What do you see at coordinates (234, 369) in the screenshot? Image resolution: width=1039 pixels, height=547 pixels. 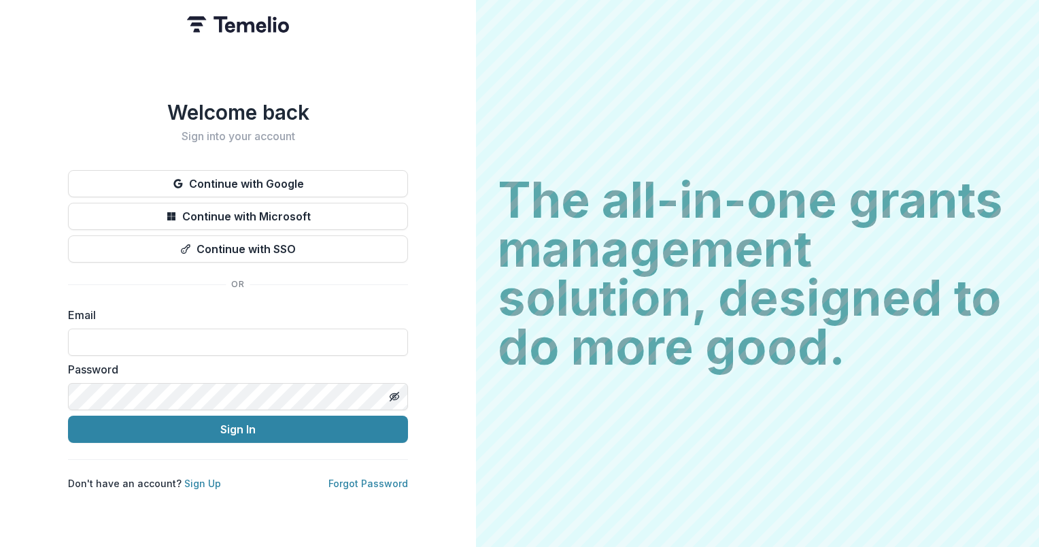 I see `label: Password` at bounding box center [234, 369].